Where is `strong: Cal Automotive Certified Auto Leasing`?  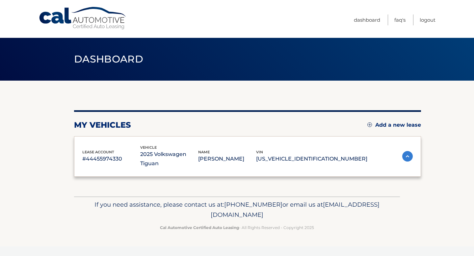 strong: Cal Automotive Certified Auto Leasing is located at coordinates (199, 227).